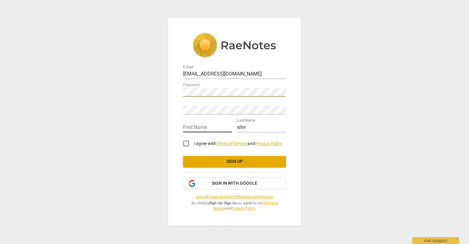 Image resolution: width=469 pixels, height=244 pixels. What do you see at coordinates (235, 183) in the screenshot?
I see `button: Sign in with Google` at bounding box center [235, 183].